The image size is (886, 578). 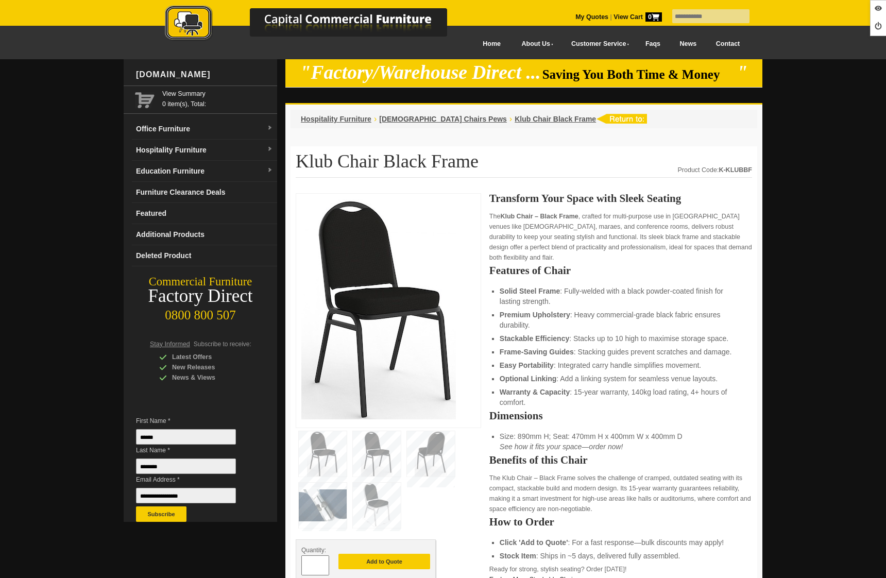 I want to click on span: Email Address *, so click(x=194, y=480).